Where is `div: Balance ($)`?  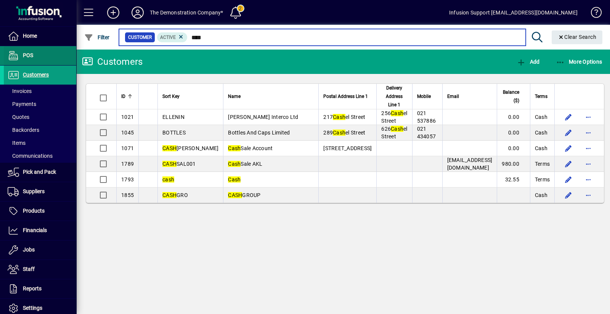
div: Balance ($) is located at coordinates (514, 97).